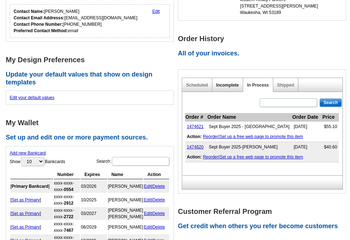 The image size is (350, 240). What do you see at coordinates (195, 147) in the screenshot?
I see `a: 1474620` at bounding box center [195, 147].